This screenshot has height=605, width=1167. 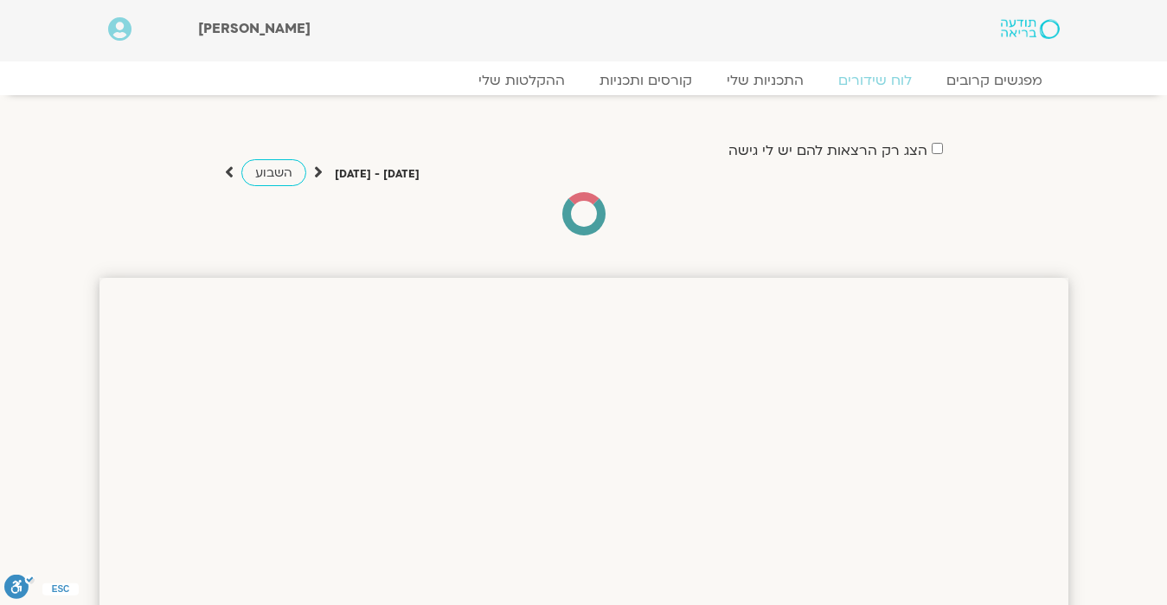 What do you see at coordinates (273, 172) in the screenshot?
I see `span: השבוע` at bounding box center [273, 172].